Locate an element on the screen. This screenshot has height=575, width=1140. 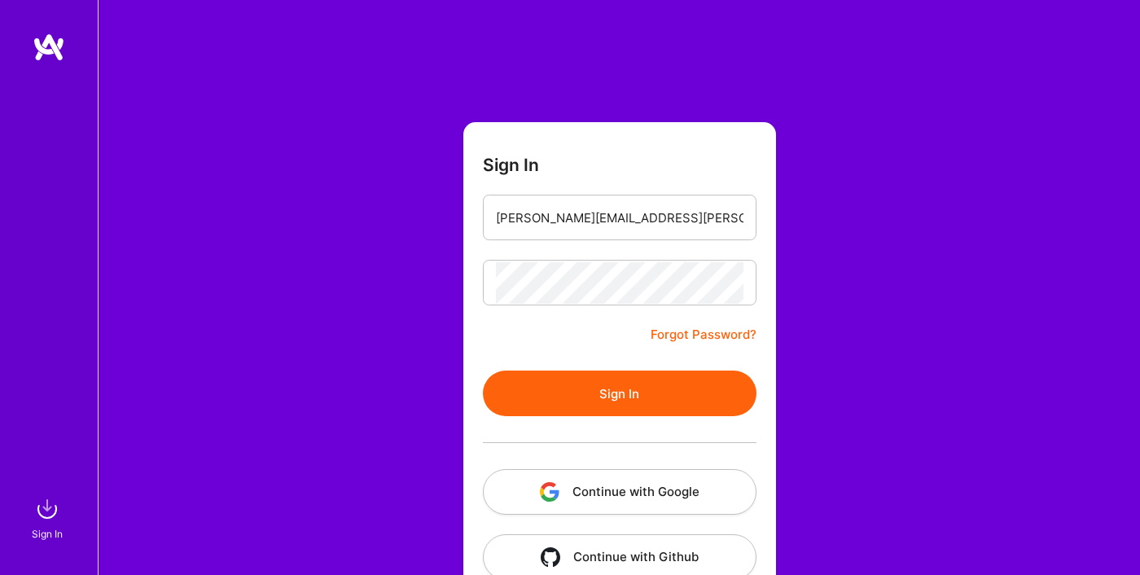
input: Email... is located at coordinates (620, 217).